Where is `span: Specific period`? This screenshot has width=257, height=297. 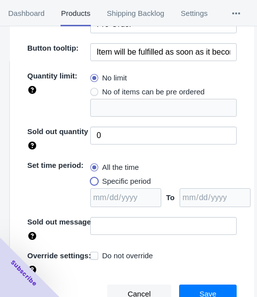 span: Specific period is located at coordinates (127, 181).